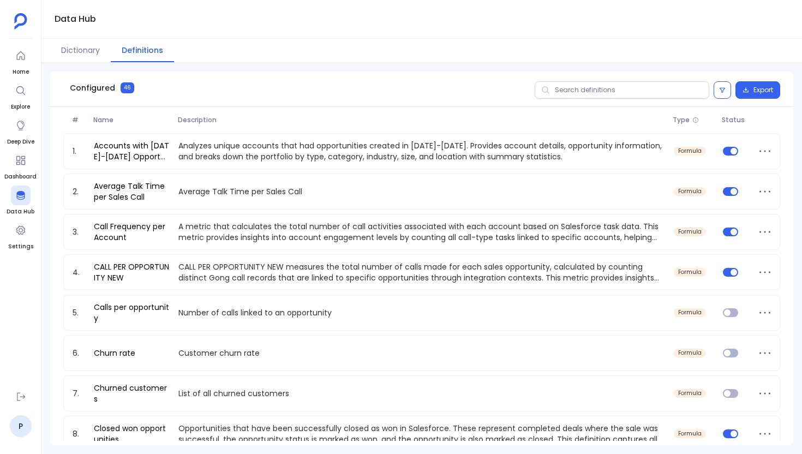 This screenshot has height=454, width=802. Describe the element at coordinates (132, 272) in the screenshot. I see `a: CALL PER OPPORTUNITY NEW` at that location.